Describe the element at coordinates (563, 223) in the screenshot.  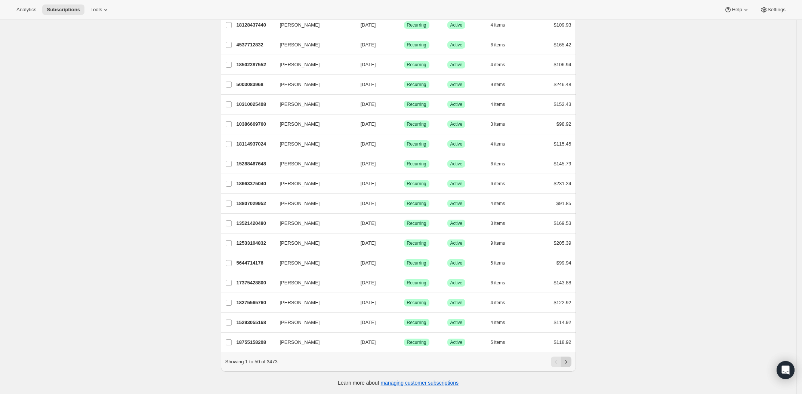
I see `span: $169.53` at that location.